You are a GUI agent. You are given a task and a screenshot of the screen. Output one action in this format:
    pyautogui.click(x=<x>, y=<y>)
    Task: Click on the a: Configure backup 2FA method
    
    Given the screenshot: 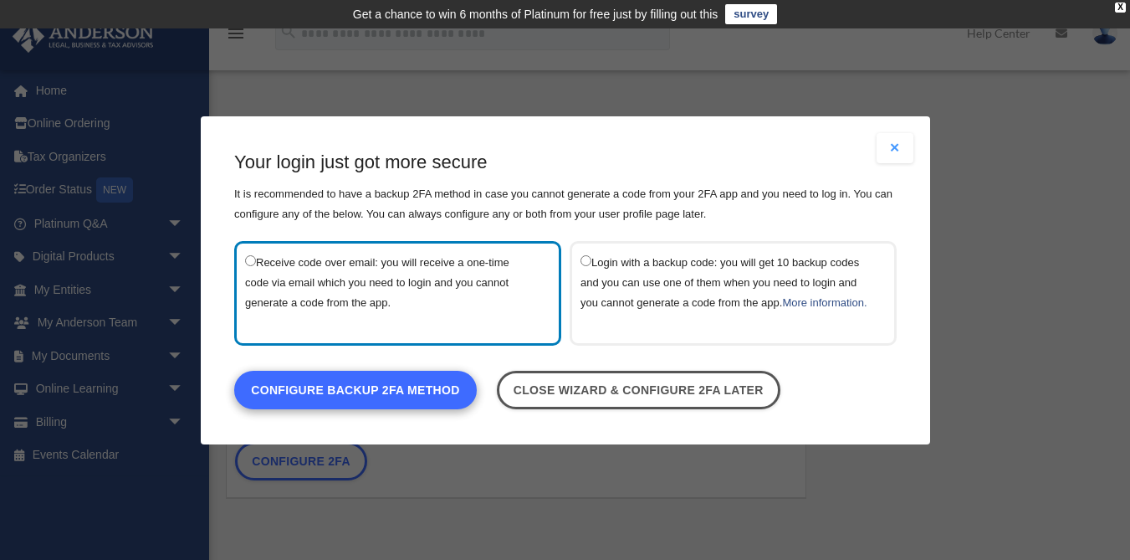 What is the action you would take?
    pyautogui.click(x=355, y=389)
    